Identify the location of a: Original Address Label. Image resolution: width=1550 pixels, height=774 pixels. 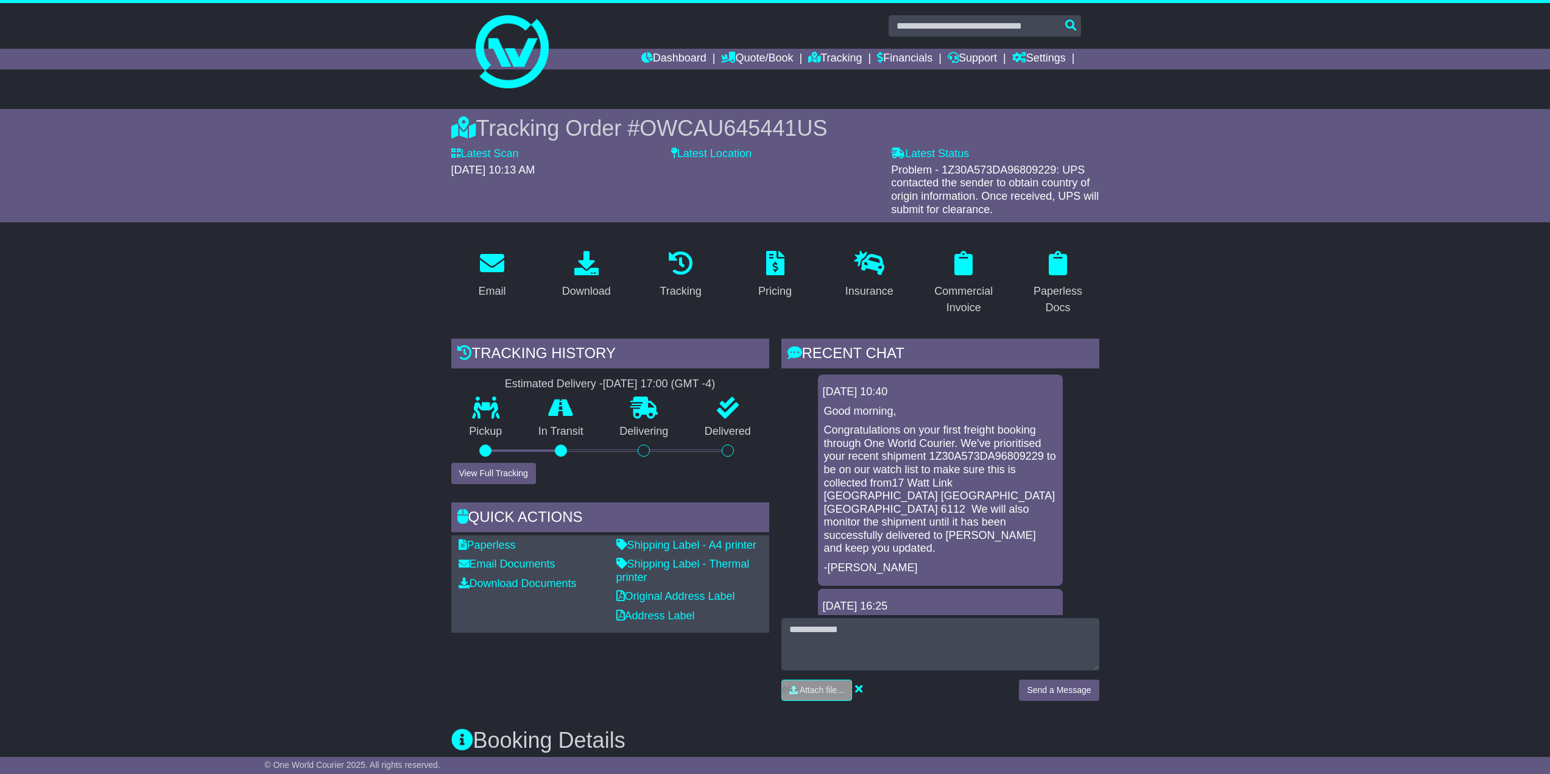
(676, 596).